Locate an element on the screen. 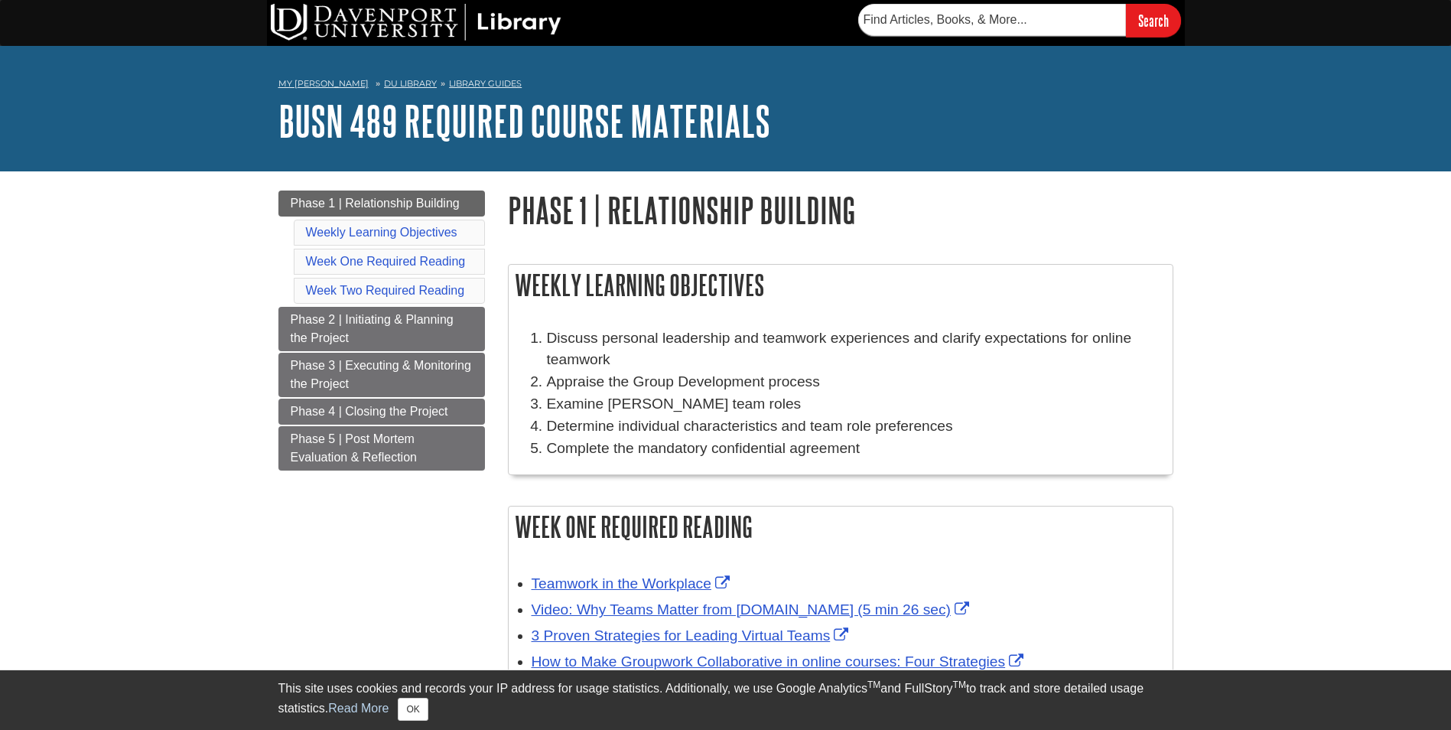  a: Week Two Required Reading is located at coordinates (386, 290).